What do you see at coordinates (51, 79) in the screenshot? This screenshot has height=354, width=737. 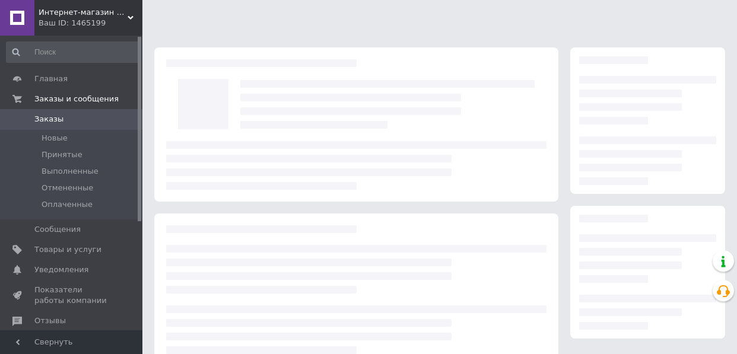 I see `span: Главная` at bounding box center [51, 79].